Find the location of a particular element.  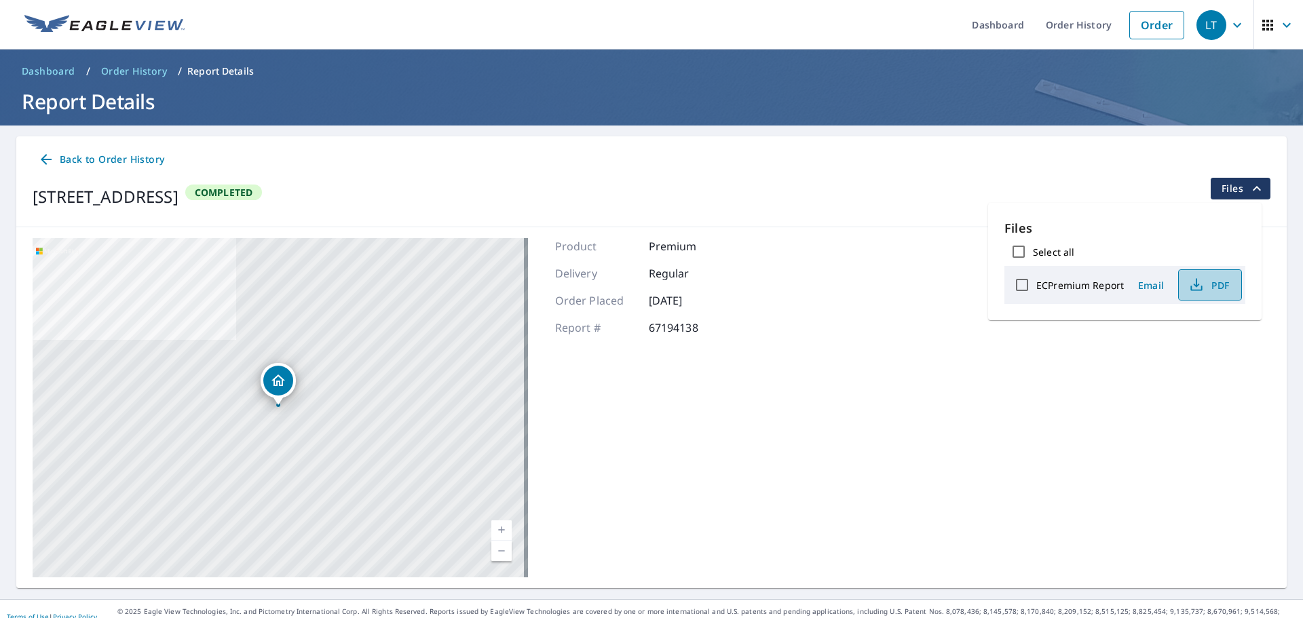

div: LT is located at coordinates (1212, 25).